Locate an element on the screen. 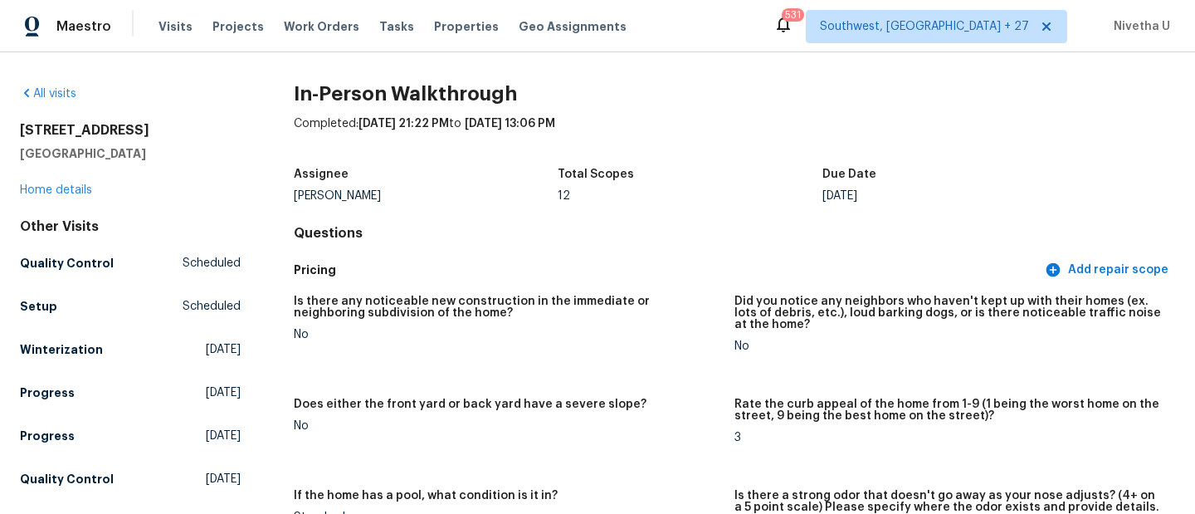  div: Completed: to is located at coordinates (734, 137).